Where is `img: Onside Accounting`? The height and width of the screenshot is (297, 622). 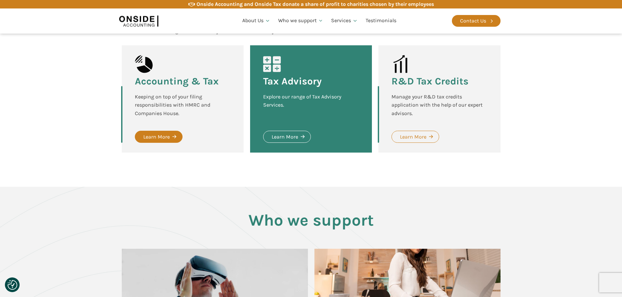
img: Onside Accounting is located at coordinates (139, 21).